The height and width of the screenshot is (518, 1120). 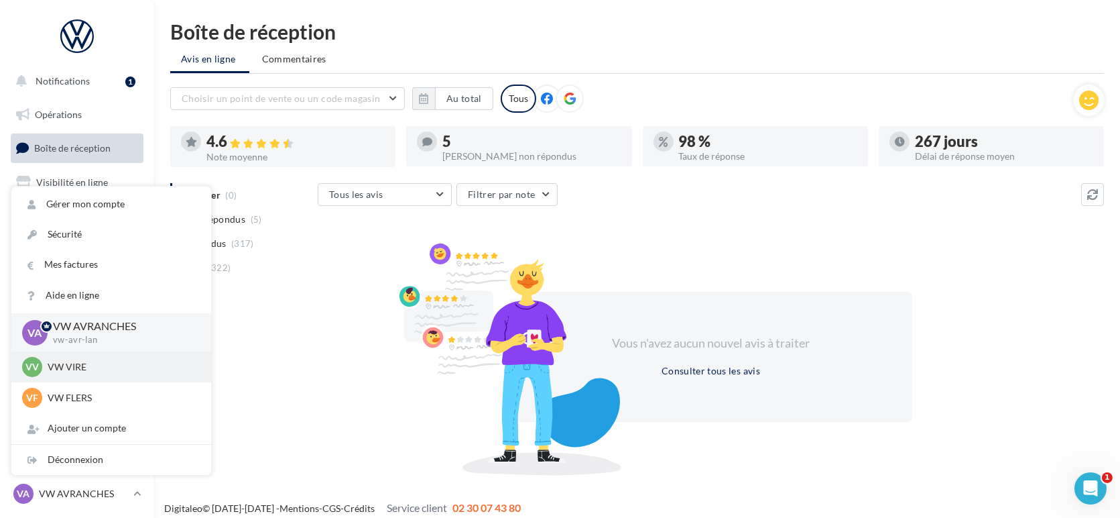 I want to click on span: Notifications, so click(x=62, y=80).